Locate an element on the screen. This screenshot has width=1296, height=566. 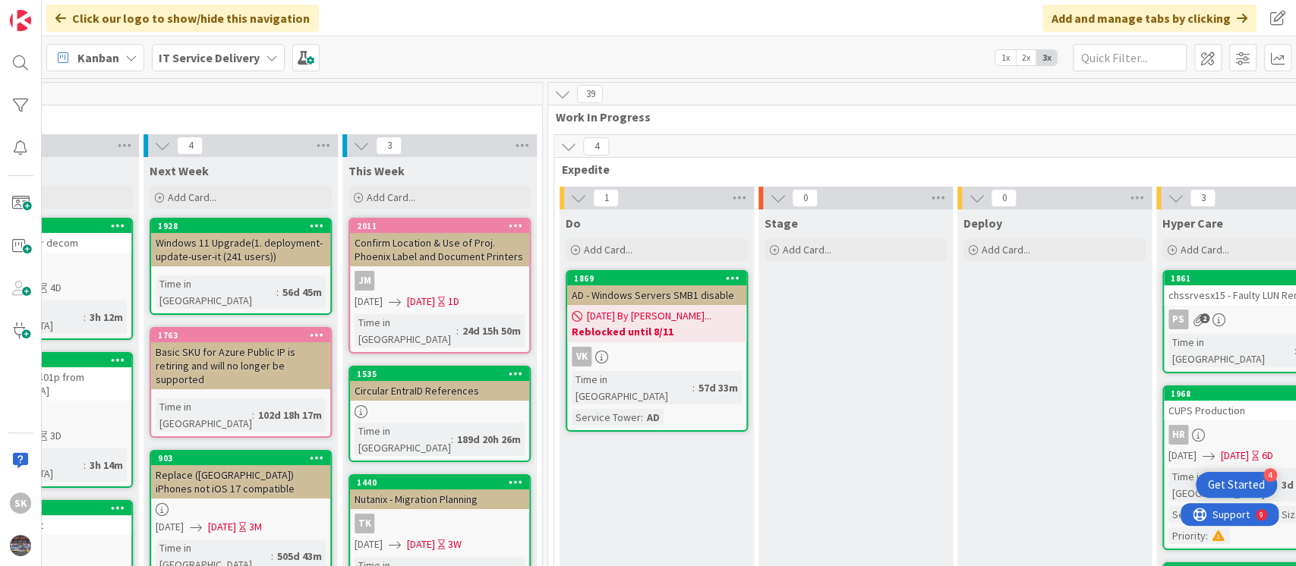
span: Stage is located at coordinates (781, 223).